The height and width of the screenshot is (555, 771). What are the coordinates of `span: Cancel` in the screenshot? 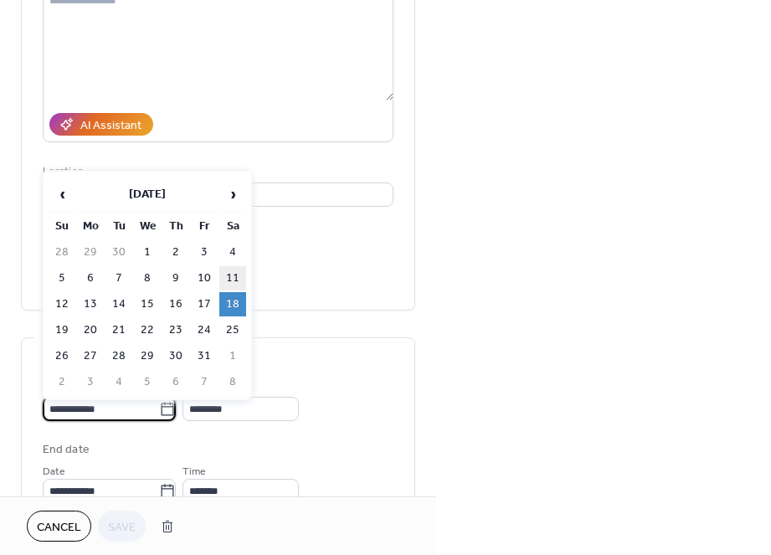 It's located at (59, 528).